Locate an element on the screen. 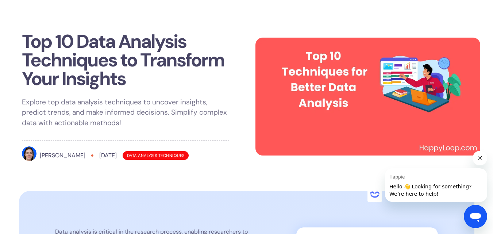 This screenshot has height=234, width=493. span: Hello 👋 Looking for something? We’re here to help! is located at coordinates (46, 22).